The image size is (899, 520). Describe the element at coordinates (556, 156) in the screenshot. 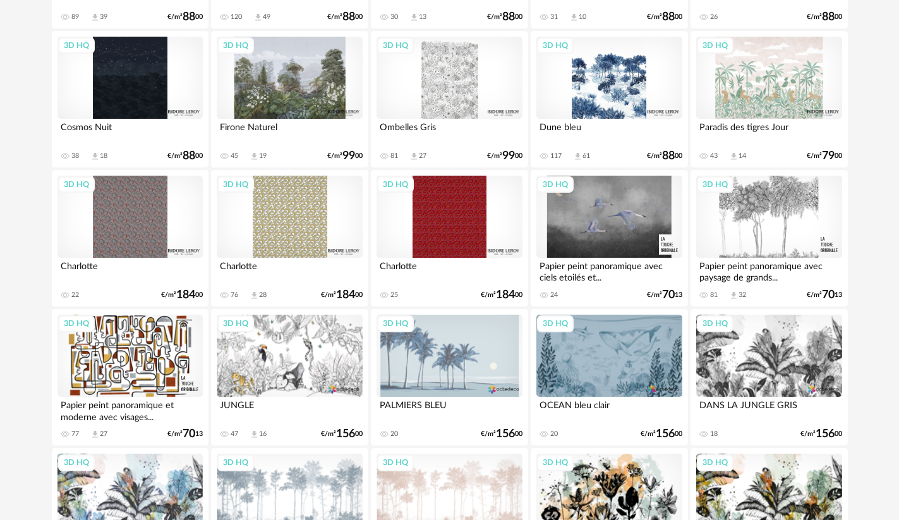

I see `div: 117` at that location.